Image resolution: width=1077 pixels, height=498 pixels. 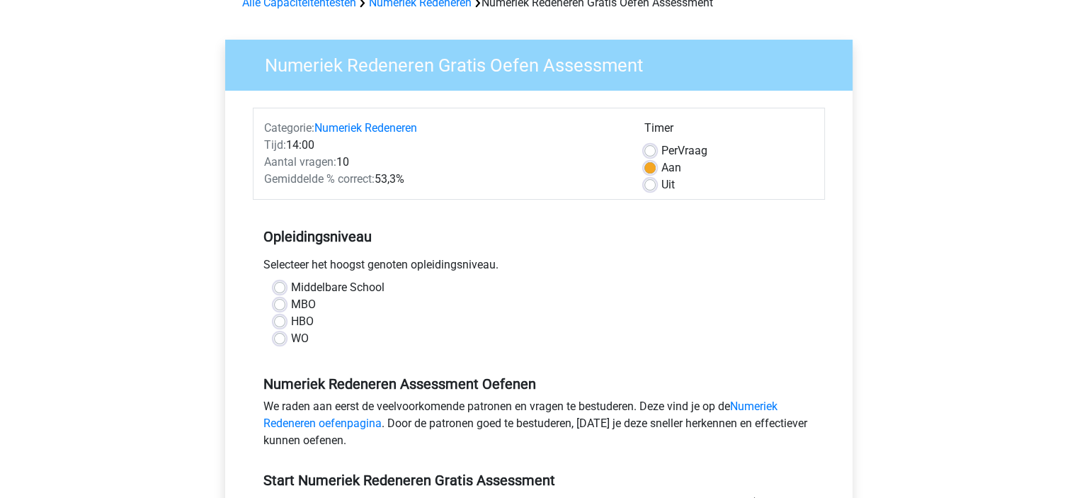 What do you see at coordinates (684, 151) in the screenshot?
I see `label: Vraag` at bounding box center [684, 151].